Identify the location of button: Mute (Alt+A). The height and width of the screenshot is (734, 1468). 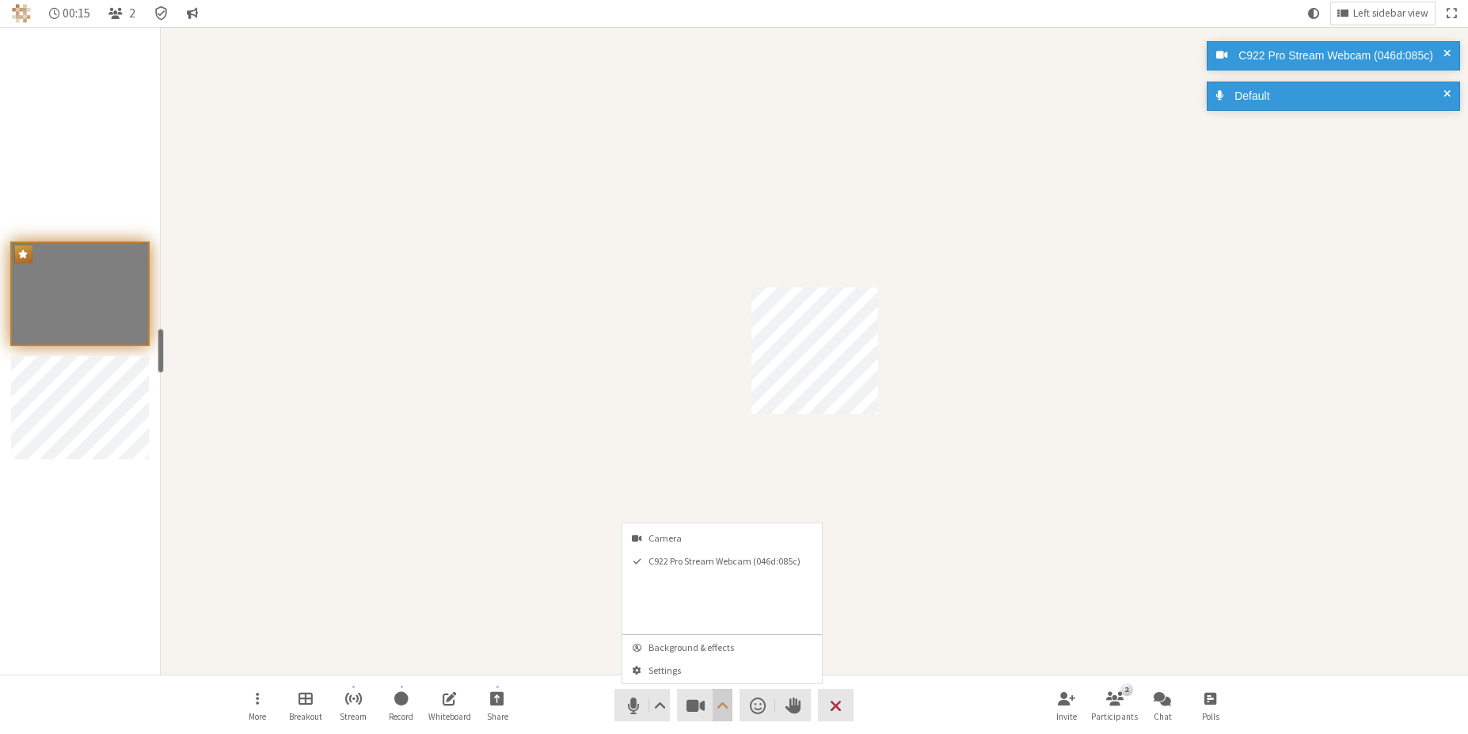
(642, 705).